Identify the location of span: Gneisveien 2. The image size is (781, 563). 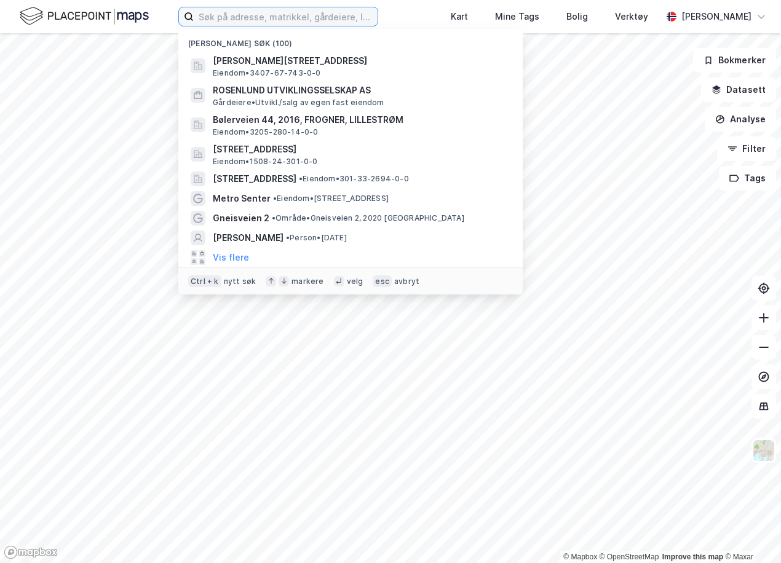
(241, 218).